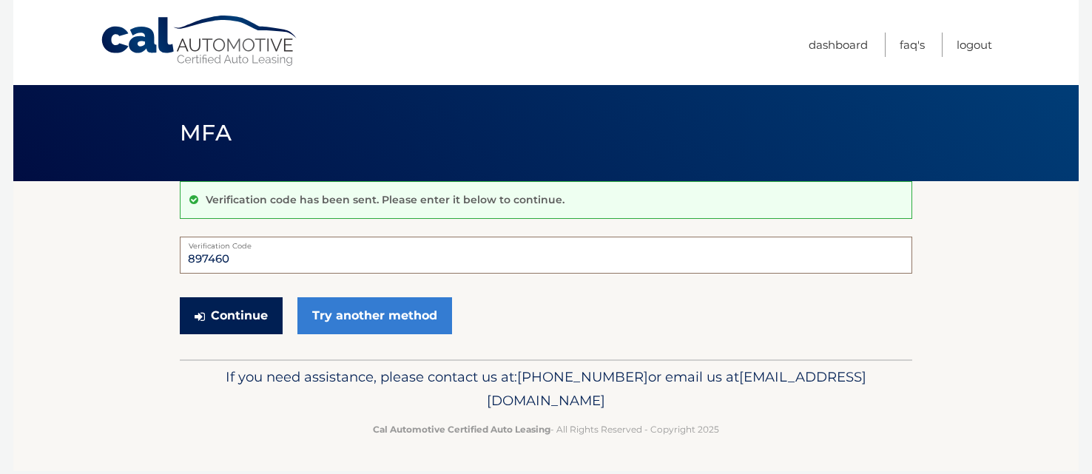 The width and height of the screenshot is (1092, 474). I want to click on a: Cal Automotive, so click(200, 41).